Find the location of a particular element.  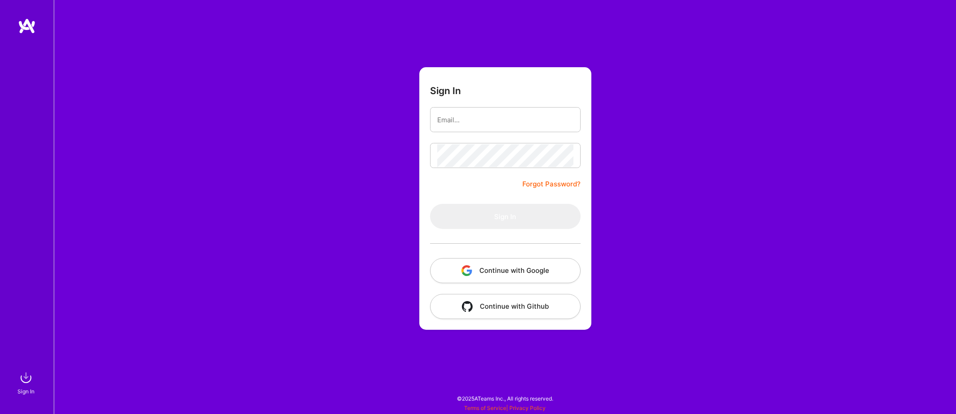

div: Sign In is located at coordinates (26, 391).